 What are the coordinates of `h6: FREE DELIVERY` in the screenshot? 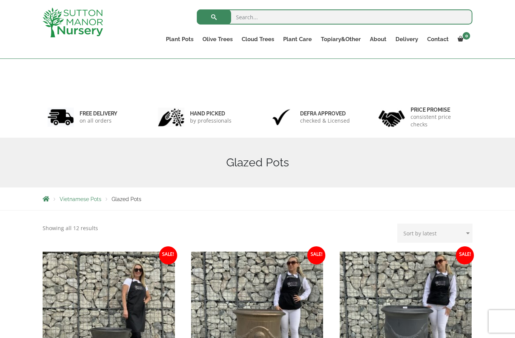 It's located at (98, 113).